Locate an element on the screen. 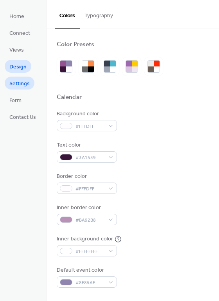  span: Contact Us is located at coordinates (23, 117).